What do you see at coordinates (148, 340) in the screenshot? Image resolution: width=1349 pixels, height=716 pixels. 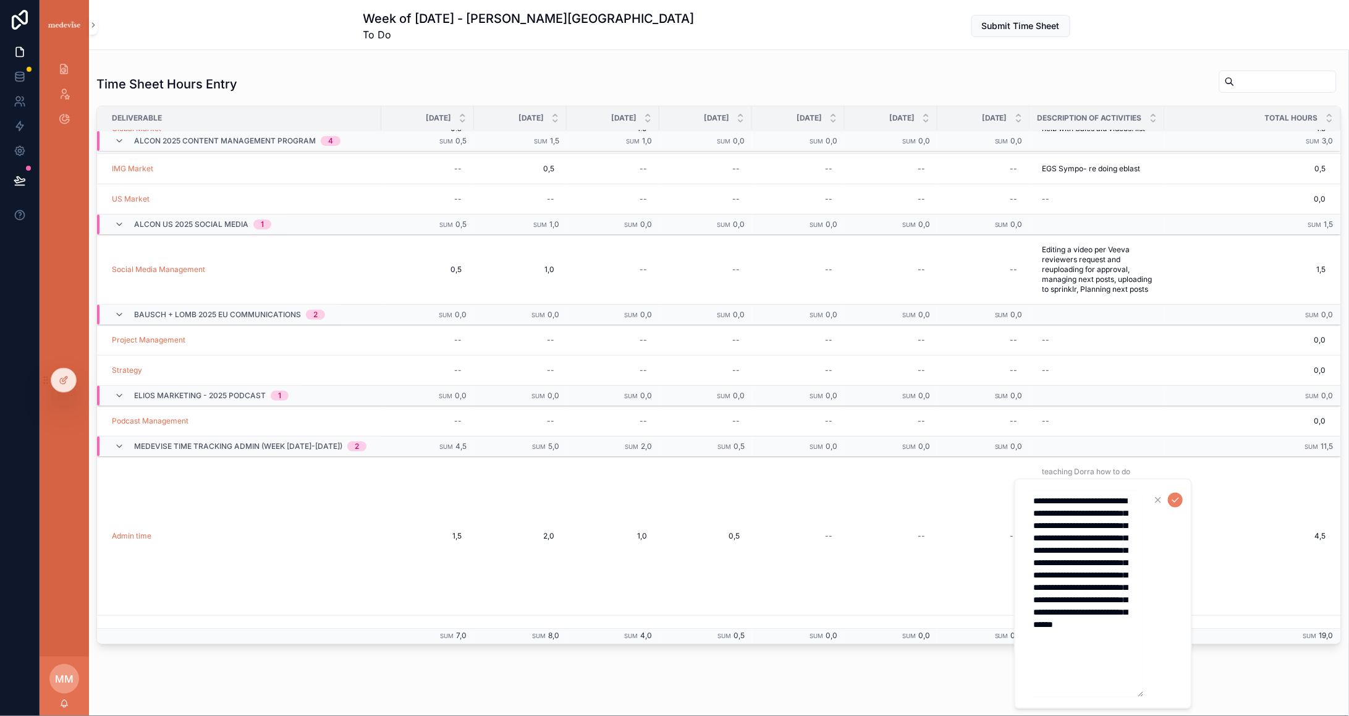 I see `a: Project Management` at bounding box center [148, 340].